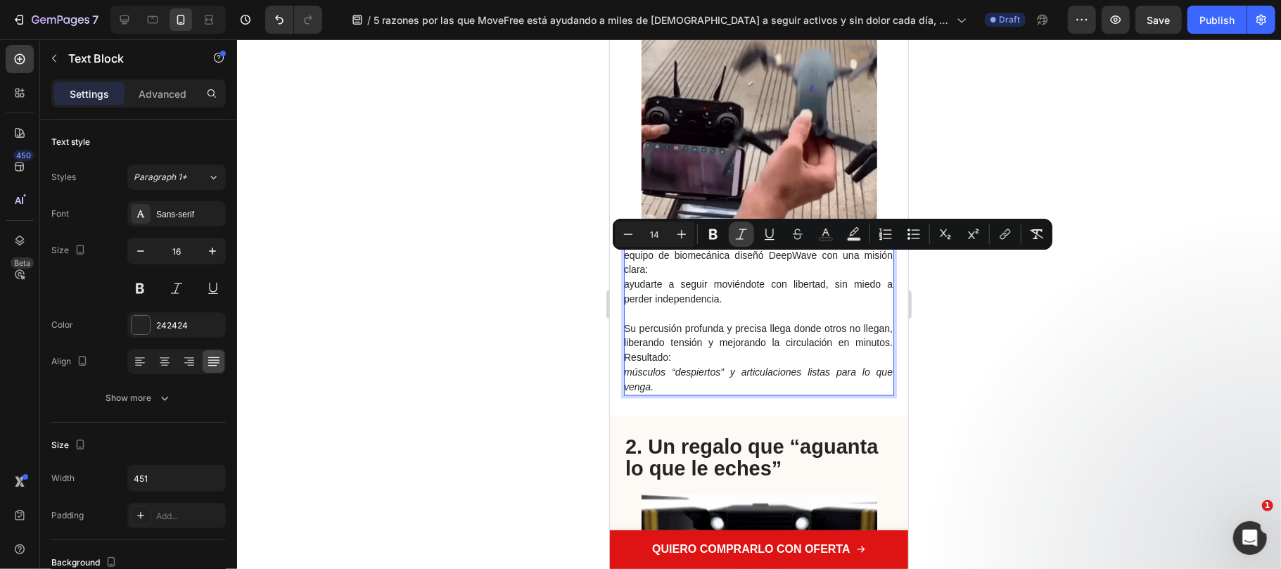  What do you see at coordinates (149, 274) in the screenshot?
I see `div: Rich Text Editor. Editing area: main` at bounding box center [149, 274].